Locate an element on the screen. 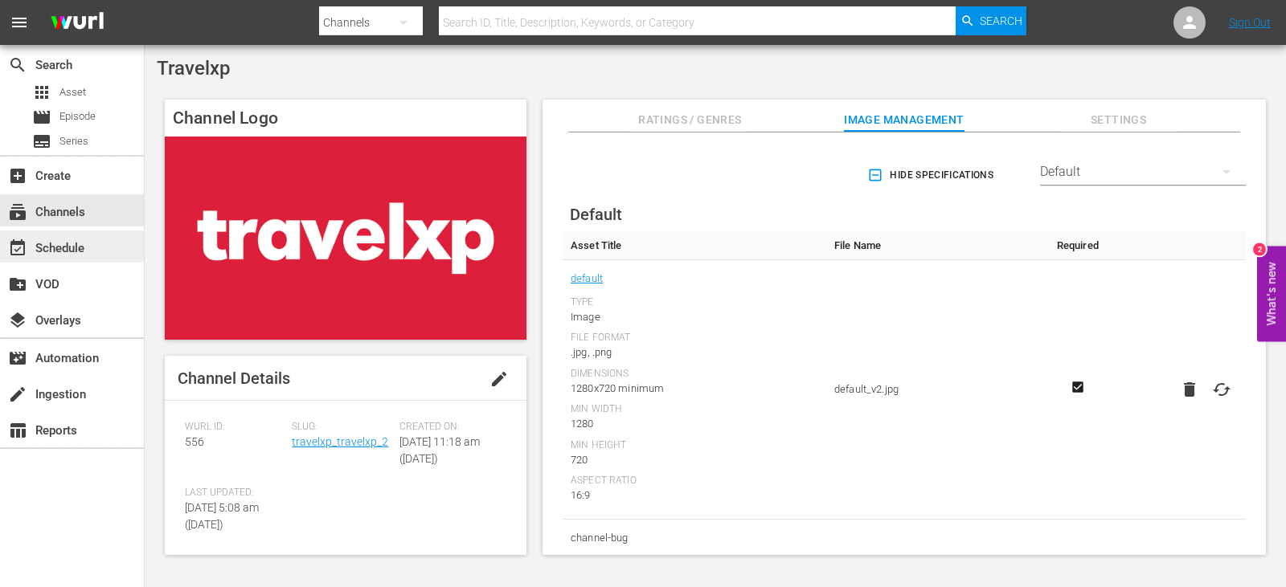 Image resolution: width=1286 pixels, height=587 pixels. div: Min Width is located at coordinates (694, 410).